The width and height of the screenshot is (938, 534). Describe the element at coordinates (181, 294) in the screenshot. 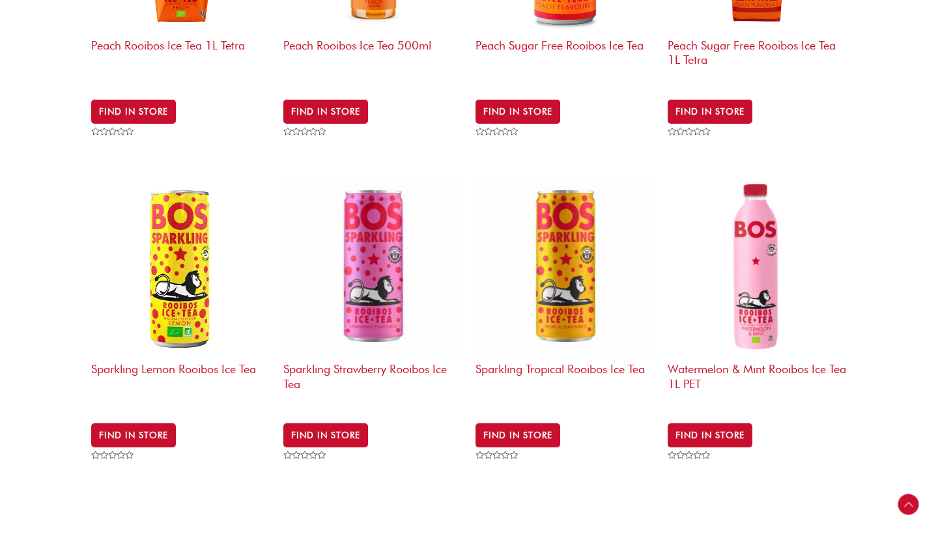

I see `a: Sparkling Lemon Rooibos Ice Tea` at that location.